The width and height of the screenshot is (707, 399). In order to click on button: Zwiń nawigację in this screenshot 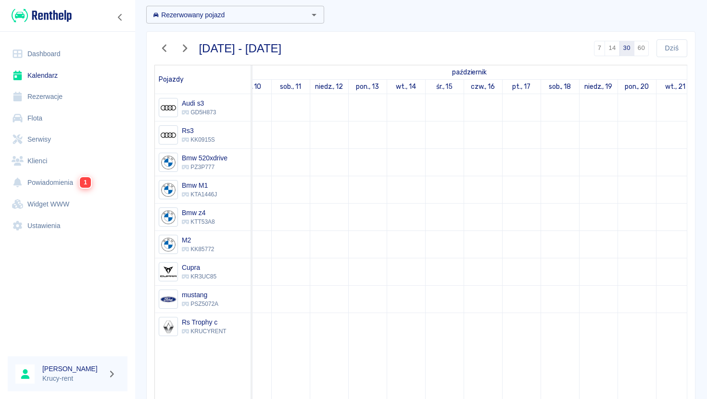, I will do `click(120, 17)`.